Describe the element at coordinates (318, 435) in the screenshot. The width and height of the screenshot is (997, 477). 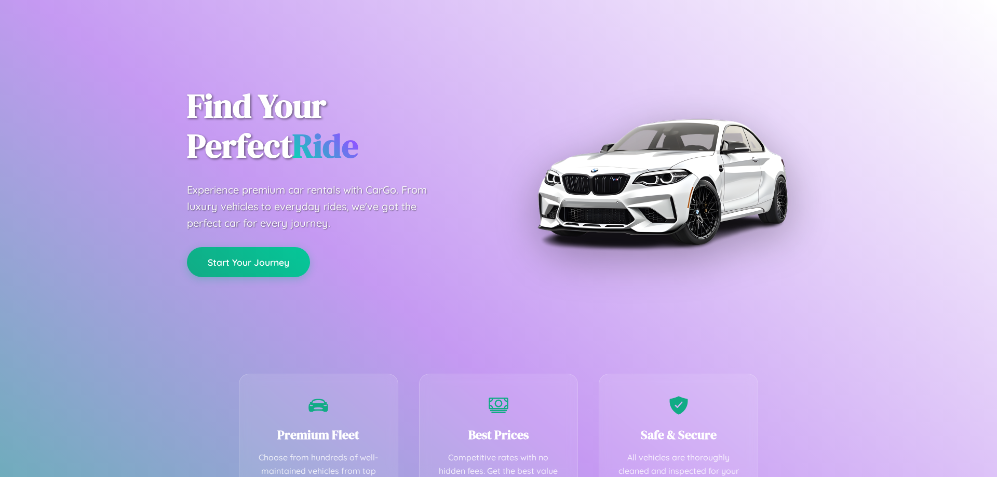
I see `h3: Premium Fleet` at that location.